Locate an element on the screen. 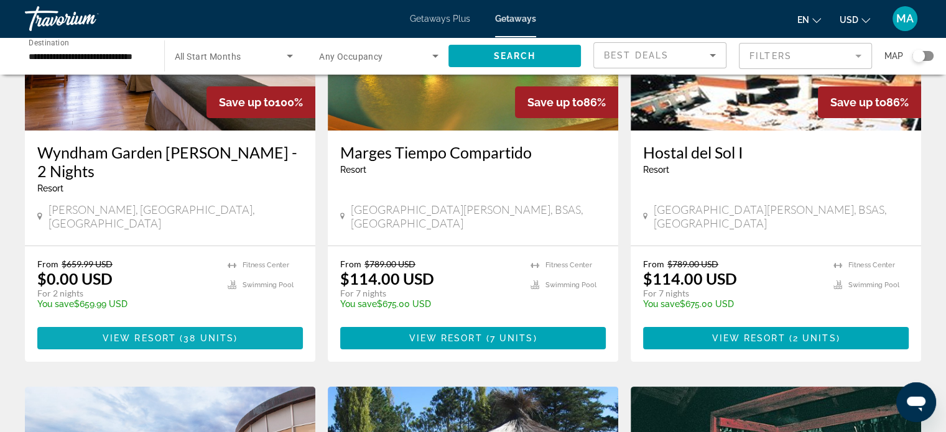 This screenshot has width=946, height=432. a: Marges Tiempo Compartido is located at coordinates (473, 152).